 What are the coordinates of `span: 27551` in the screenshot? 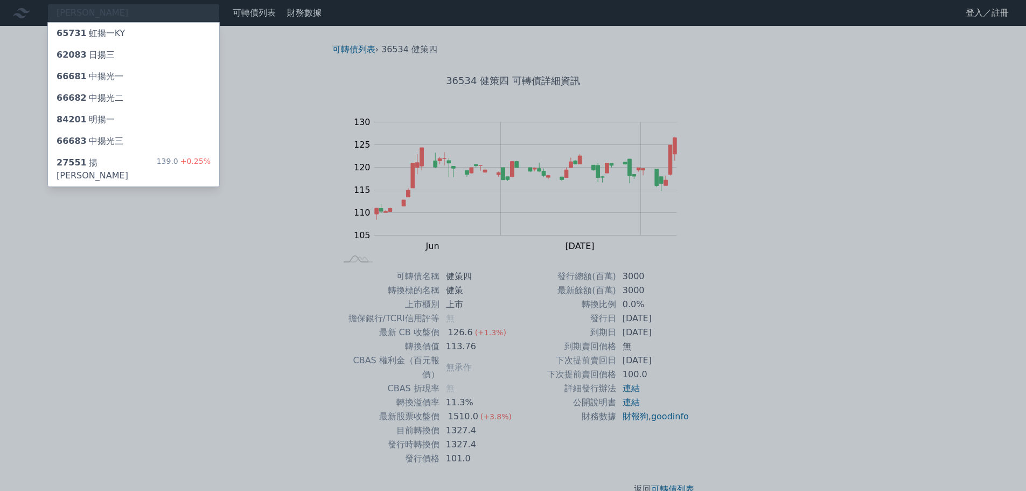 It's located at (72, 162).